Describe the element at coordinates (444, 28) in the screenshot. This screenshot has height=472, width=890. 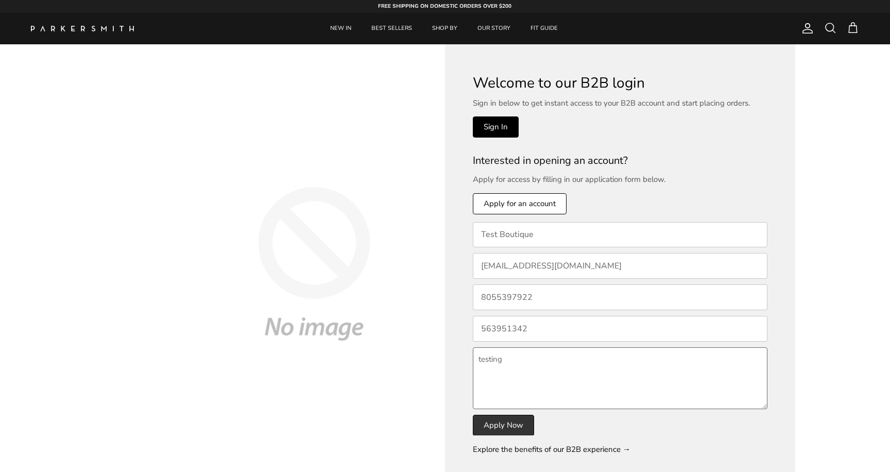
I see `div: Primary` at that location.